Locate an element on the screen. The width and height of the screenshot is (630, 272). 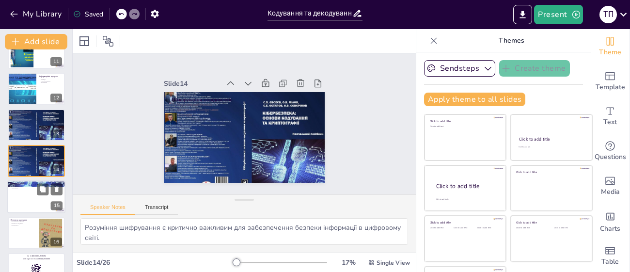
span: Position is located at coordinates (108, 41).